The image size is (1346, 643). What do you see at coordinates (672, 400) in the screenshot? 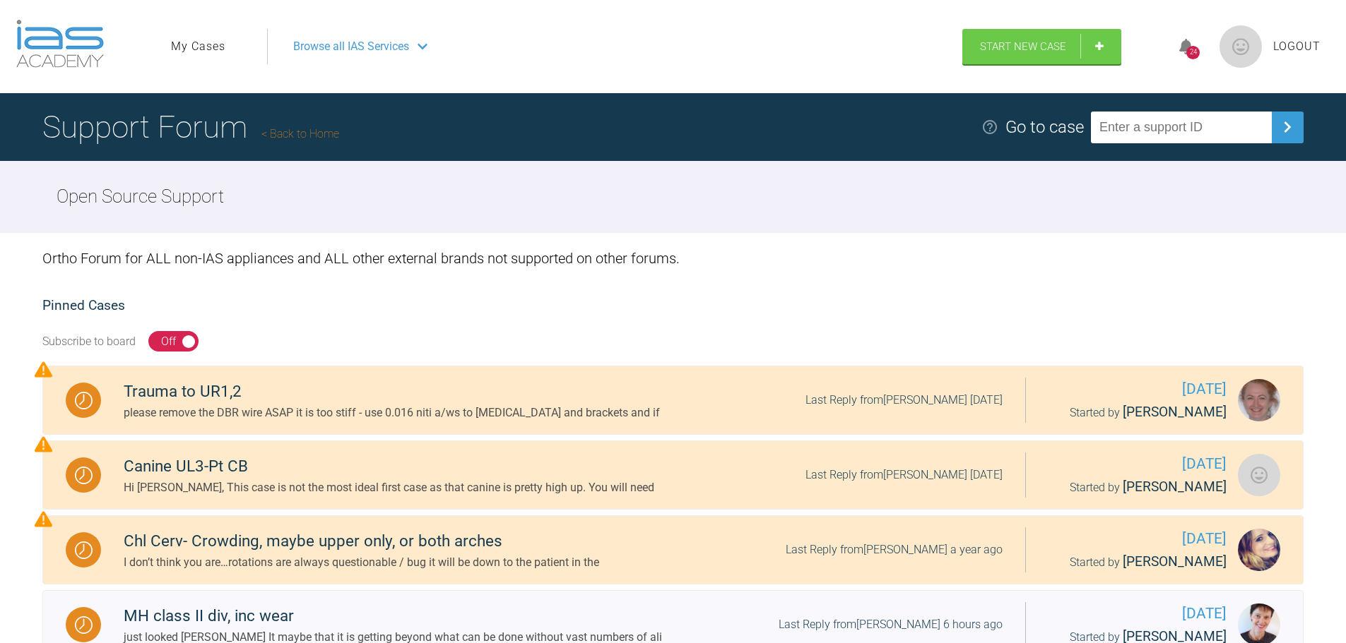
I see `a: WaitingTrauma to UR1,2please remove the DBR wire ASAP it is too stiff - use 0.016 niti a/ws to [M...` at bounding box center [672, 400].